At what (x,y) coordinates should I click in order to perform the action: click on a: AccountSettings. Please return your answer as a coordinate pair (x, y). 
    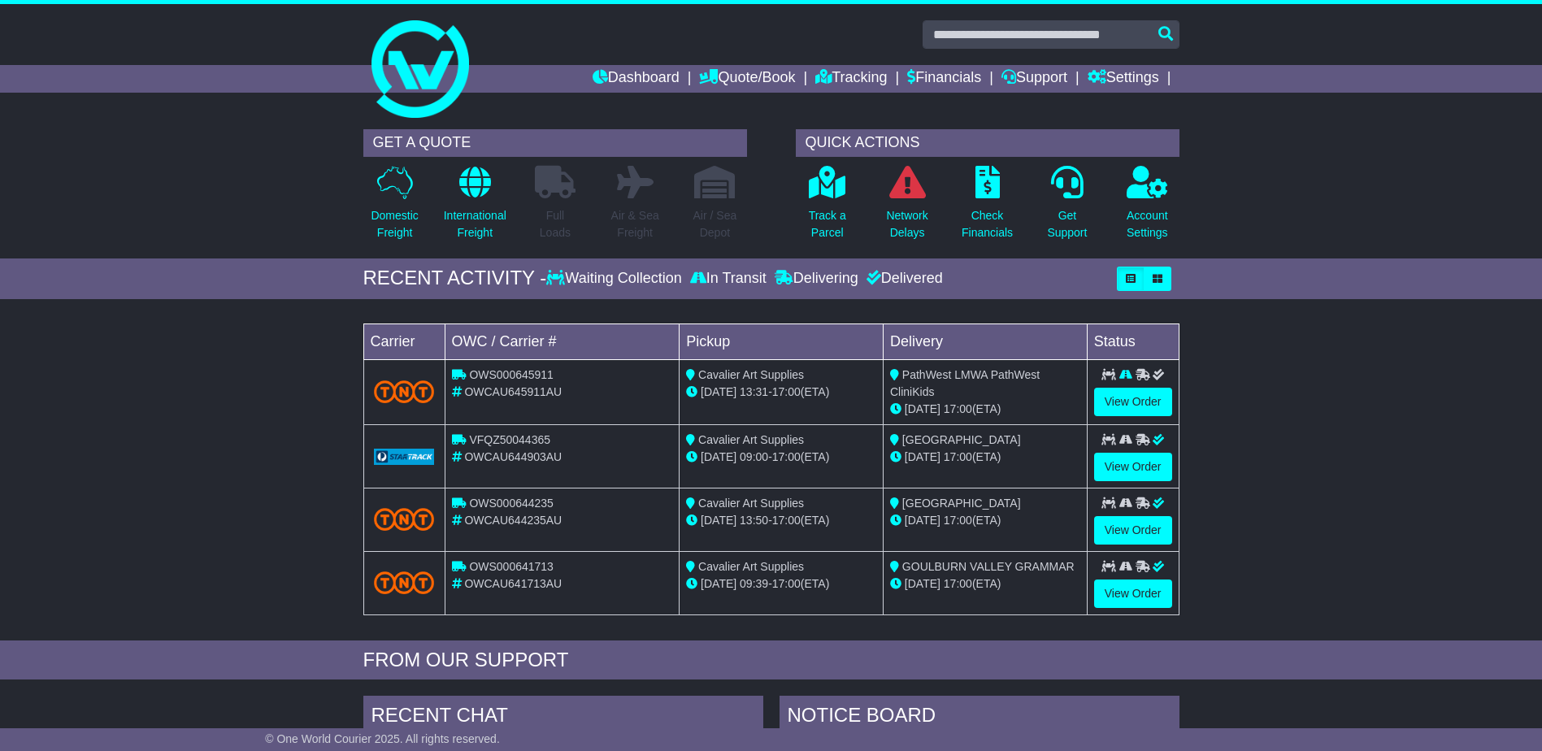
    Looking at the image, I should click on (1147, 207).